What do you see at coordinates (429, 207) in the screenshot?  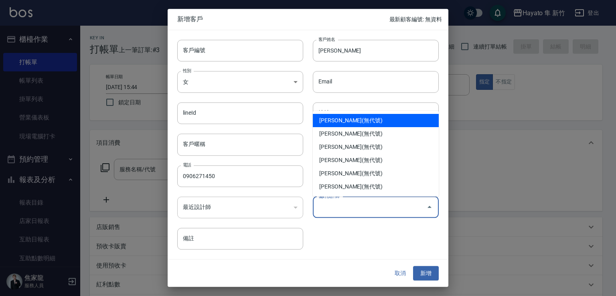 I see `button: Close` at bounding box center [429, 207].